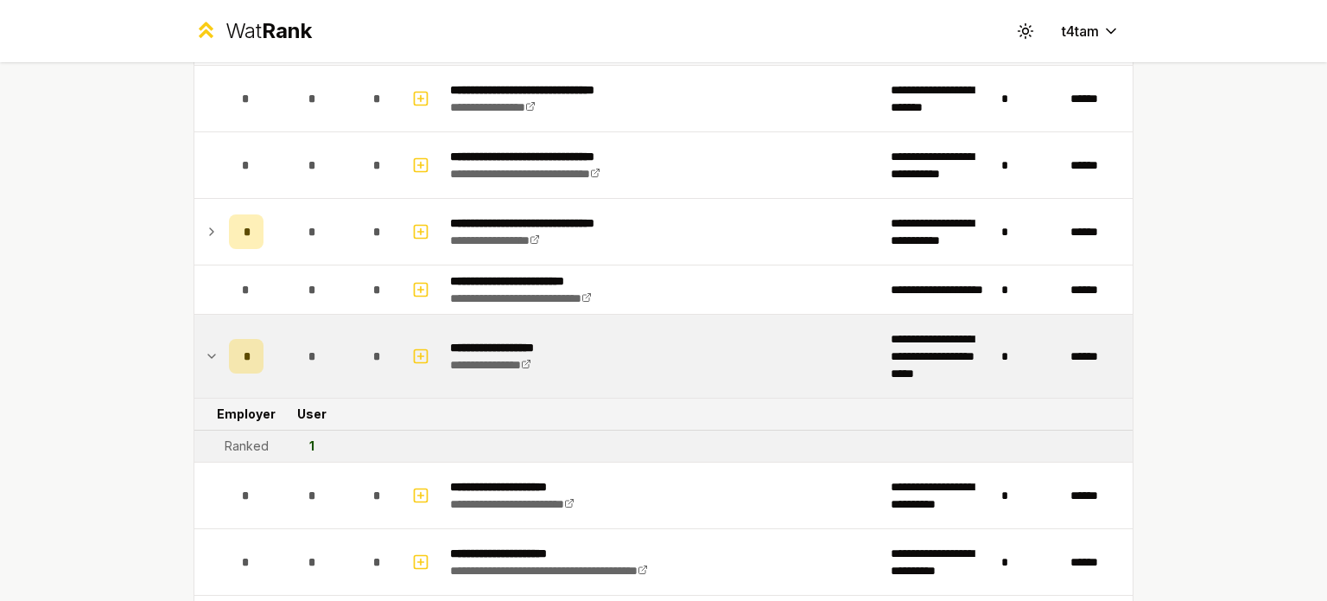  Describe the element at coordinates (287, 30) in the screenshot. I see `span: Rank` at that location.